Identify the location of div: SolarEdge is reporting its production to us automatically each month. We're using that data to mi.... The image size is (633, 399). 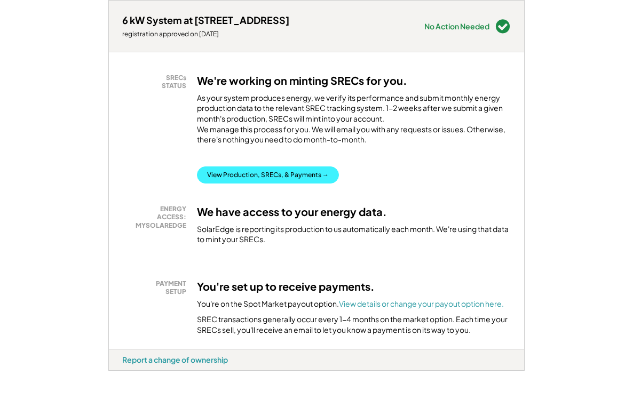
(354, 234).